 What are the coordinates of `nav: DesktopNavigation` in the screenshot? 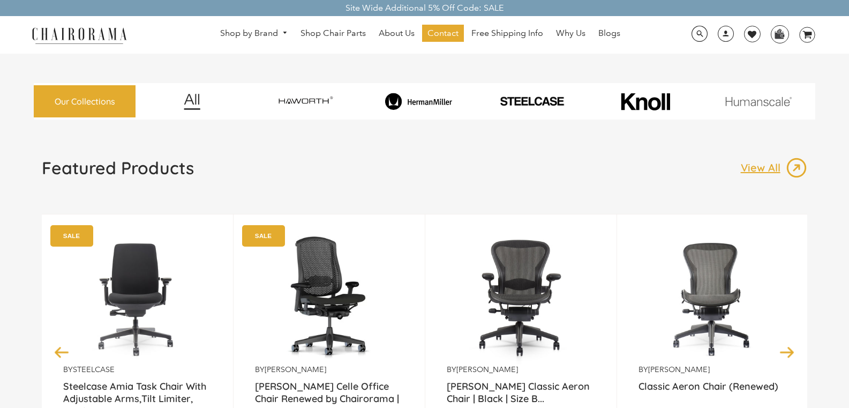 It's located at (420, 34).